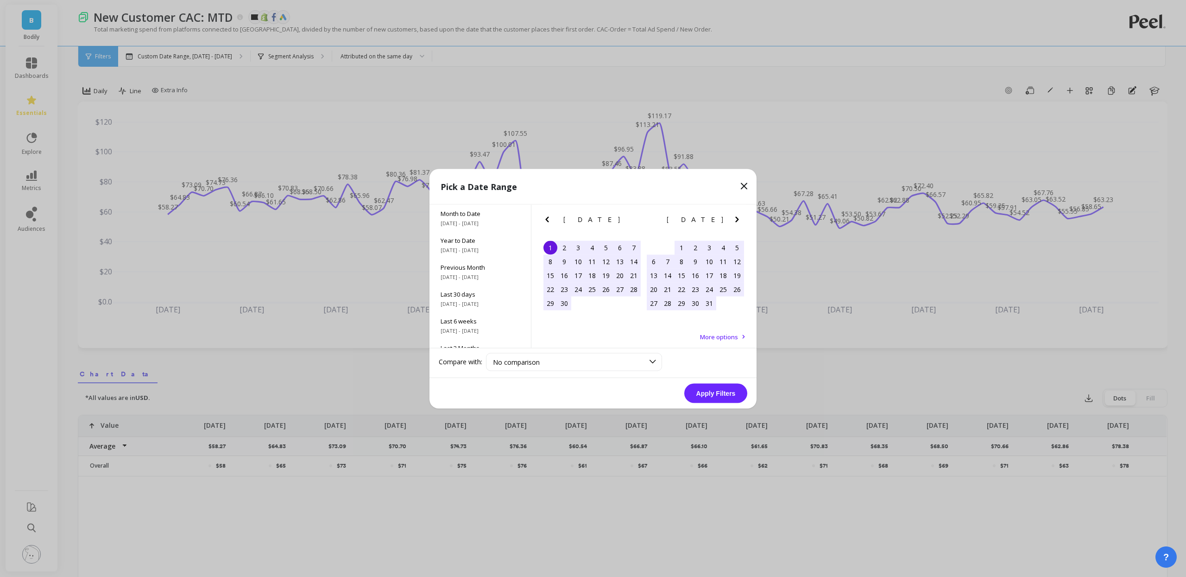  Describe the element at coordinates (696, 261) in the screenshot. I see `div: Choose Wednesday, July 9th, 2025` at that location.